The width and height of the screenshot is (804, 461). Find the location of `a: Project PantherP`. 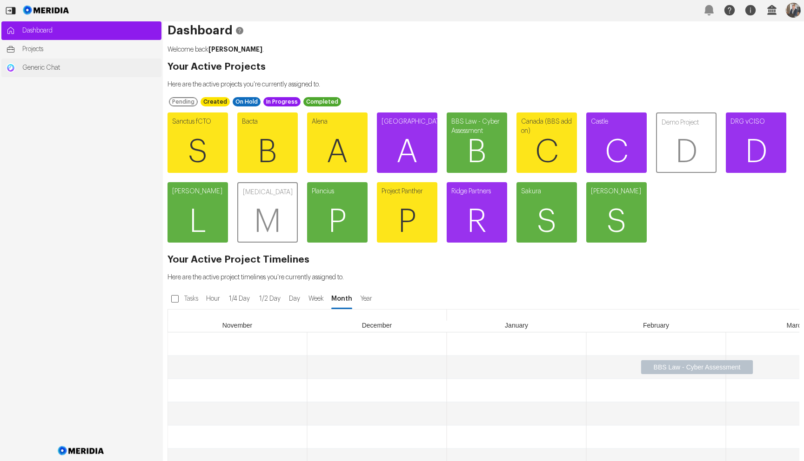

a: Project PantherP is located at coordinates (407, 213).